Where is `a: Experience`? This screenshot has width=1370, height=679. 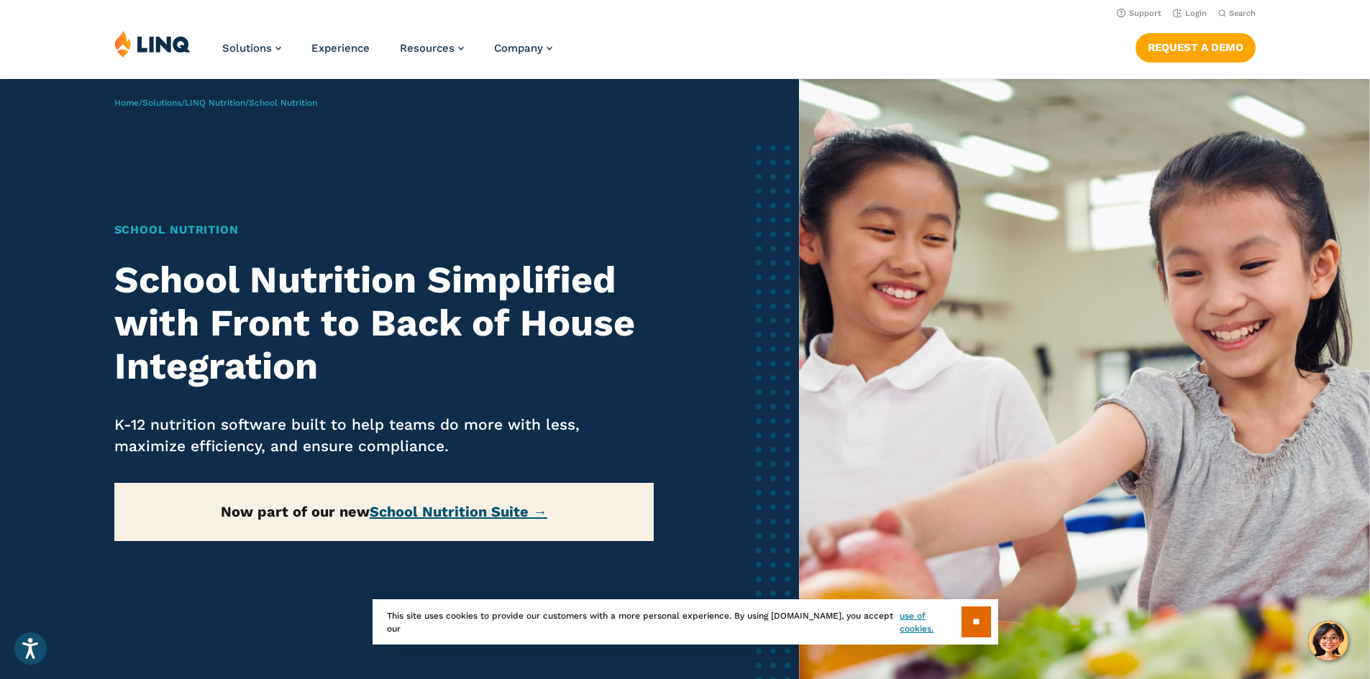 a: Experience is located at coordinates (340, 48).